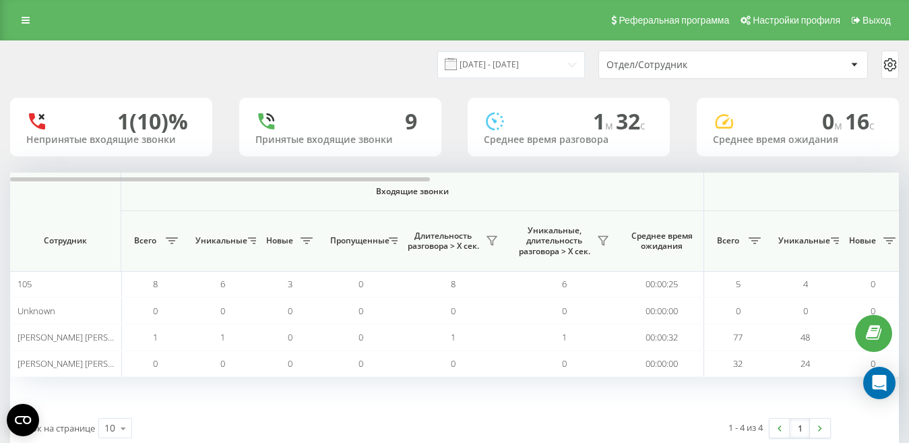  I want to click on span: Уникальные, длительность разговора > Х сек., so click(554, 241).